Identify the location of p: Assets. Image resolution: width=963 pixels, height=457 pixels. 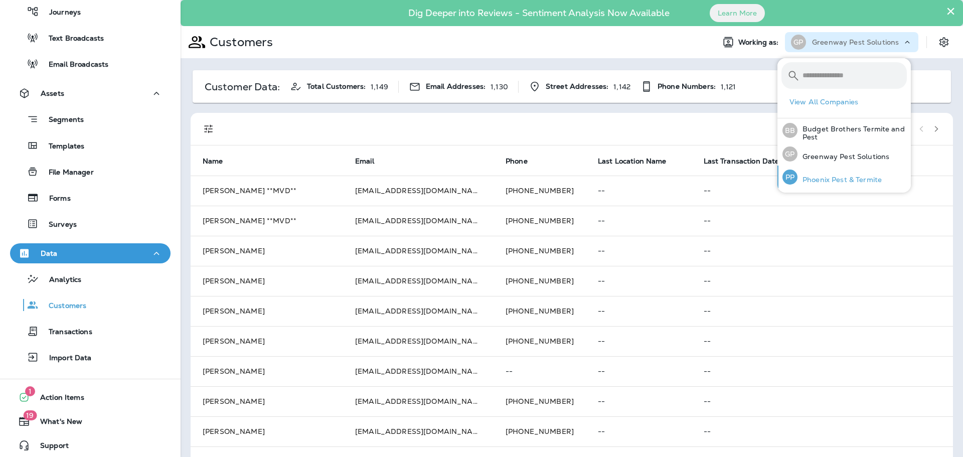
(52, 93).